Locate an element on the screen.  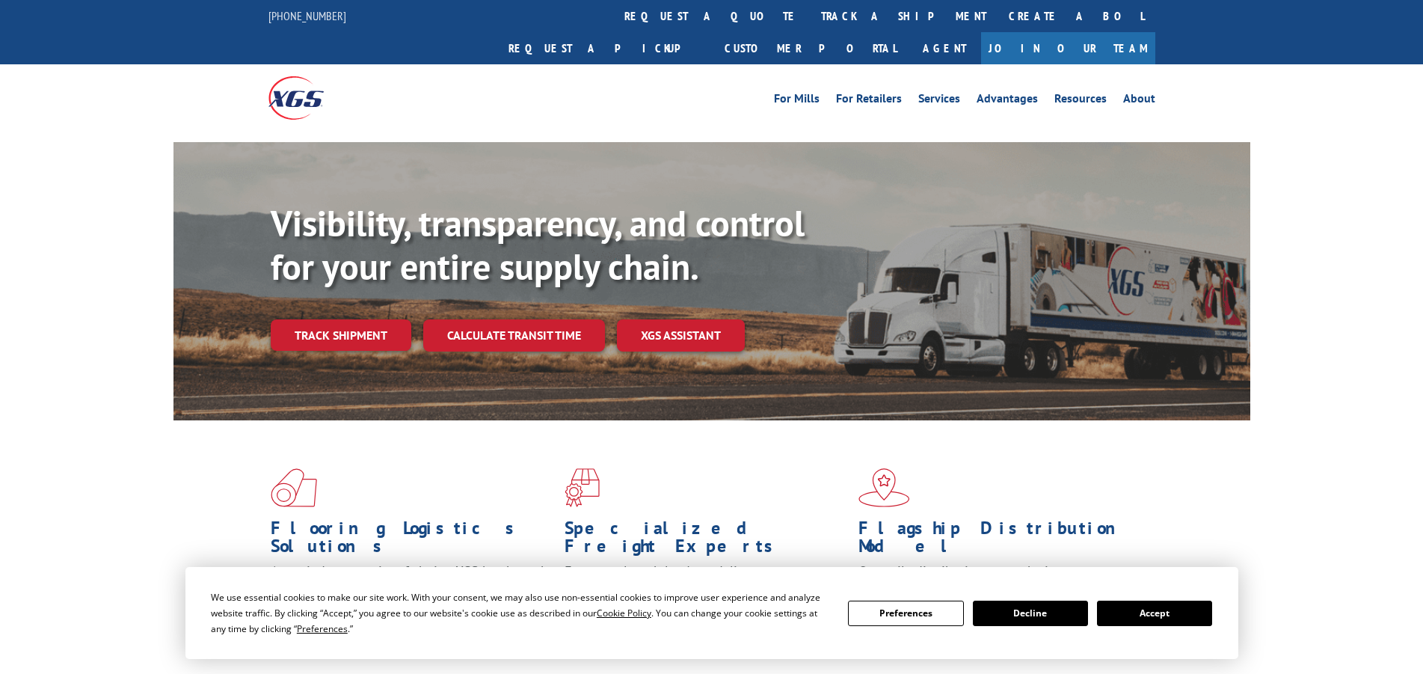
img: xgs-icon-focused-on-flooring-red is located at coordinates (582, 488).